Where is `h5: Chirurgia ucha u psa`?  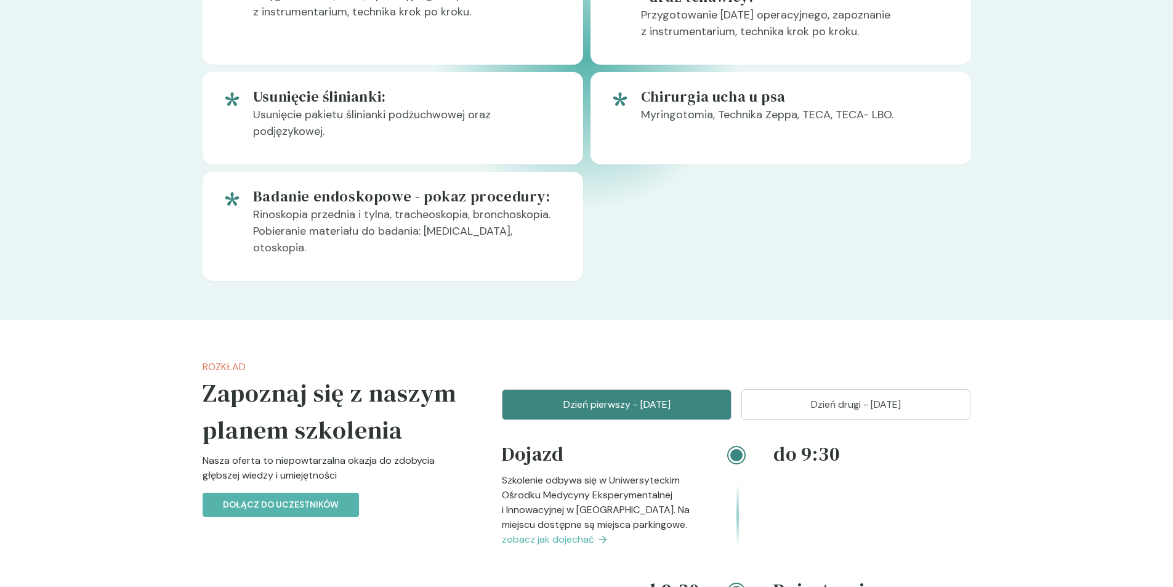
h5: Chirurgia ucha u psa is located at coordinates (796, 97).